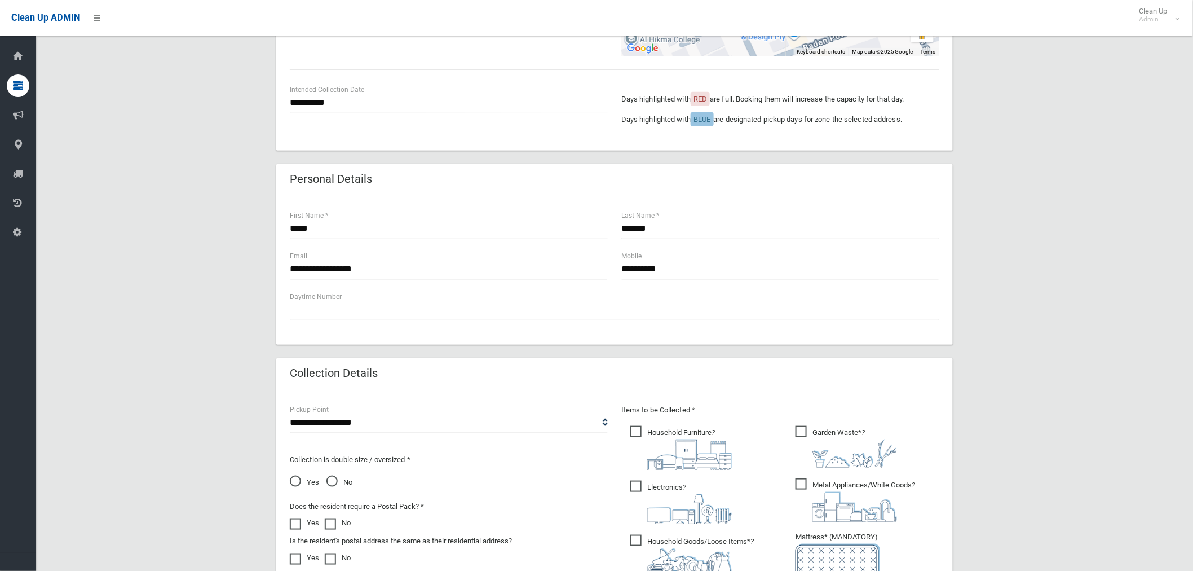 The height and width of the screenshot is (571, 1193). Describe the element at coordinates (847, 447) in the screenshot. I see `span: Garden Waste*` at that location.